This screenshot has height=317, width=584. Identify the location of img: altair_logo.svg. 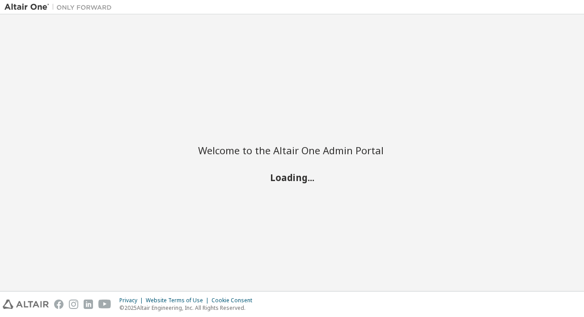
(25, 304).